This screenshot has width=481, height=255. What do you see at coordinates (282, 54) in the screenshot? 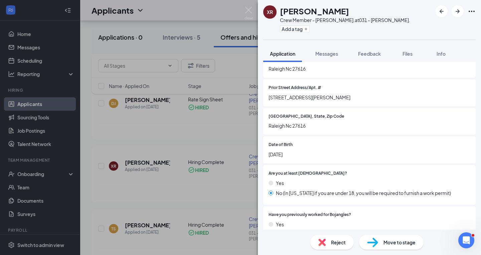
I see `span: Application` at bounding box center [282, 54].